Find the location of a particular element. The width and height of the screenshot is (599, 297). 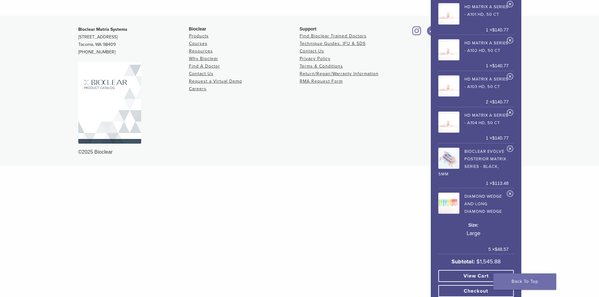

bdi: 1,545.88 is located at coordinates (488, 261).